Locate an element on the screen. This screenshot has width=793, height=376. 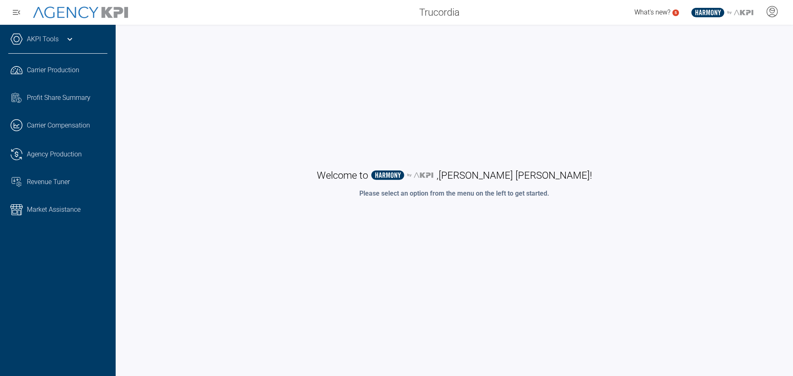
span: Agency Production is located at coordinates (54, 154).